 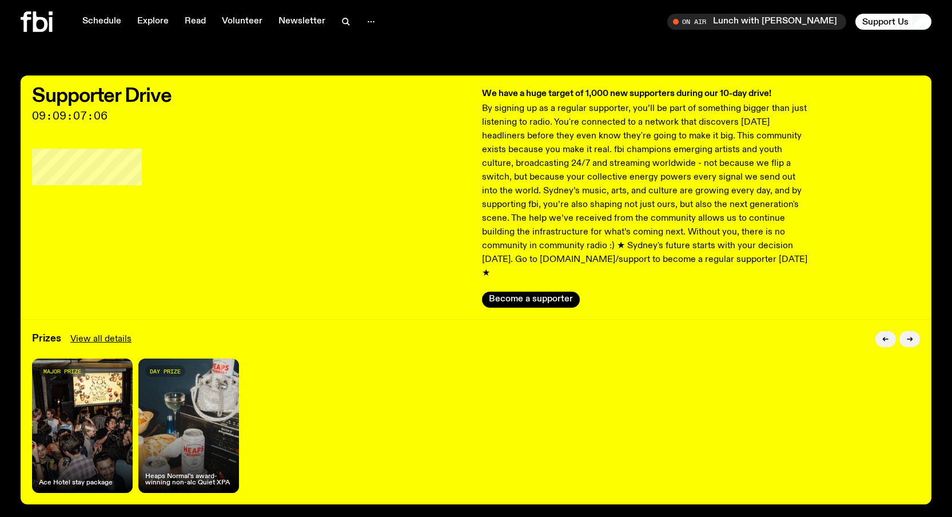 I want to click on h3: Prizes, so click(x=46, y=338).